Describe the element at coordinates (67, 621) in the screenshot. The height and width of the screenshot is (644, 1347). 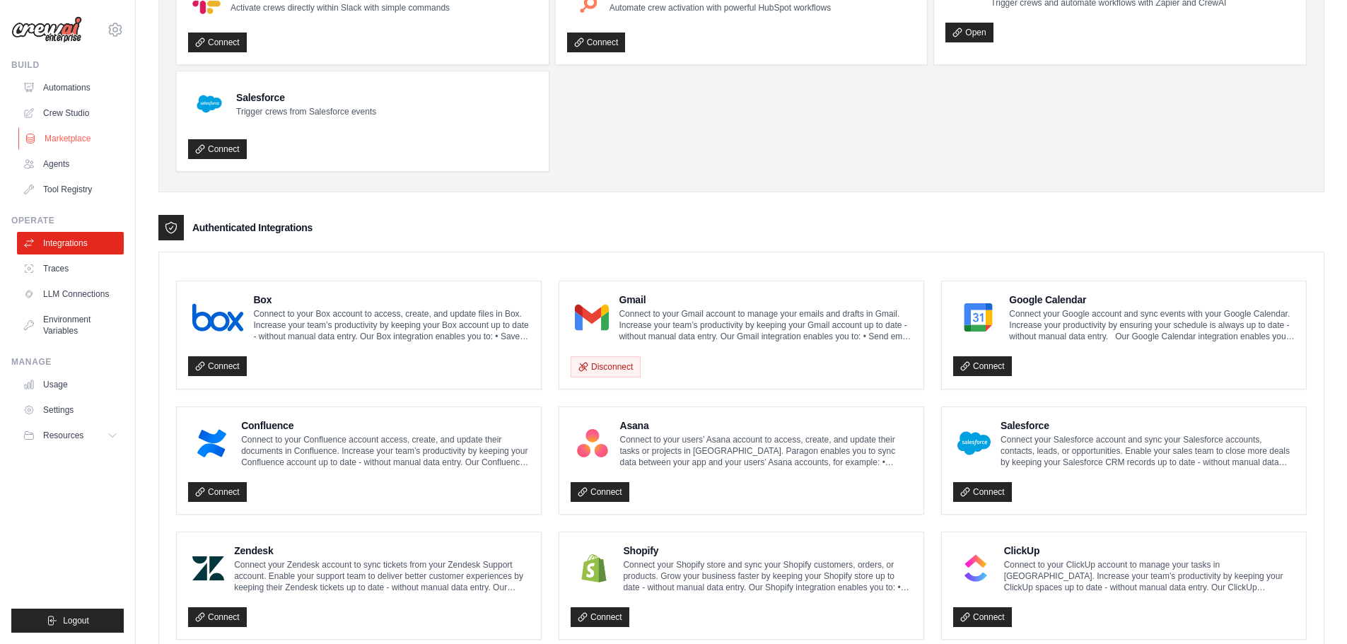
I see `button: Logout` at that location.